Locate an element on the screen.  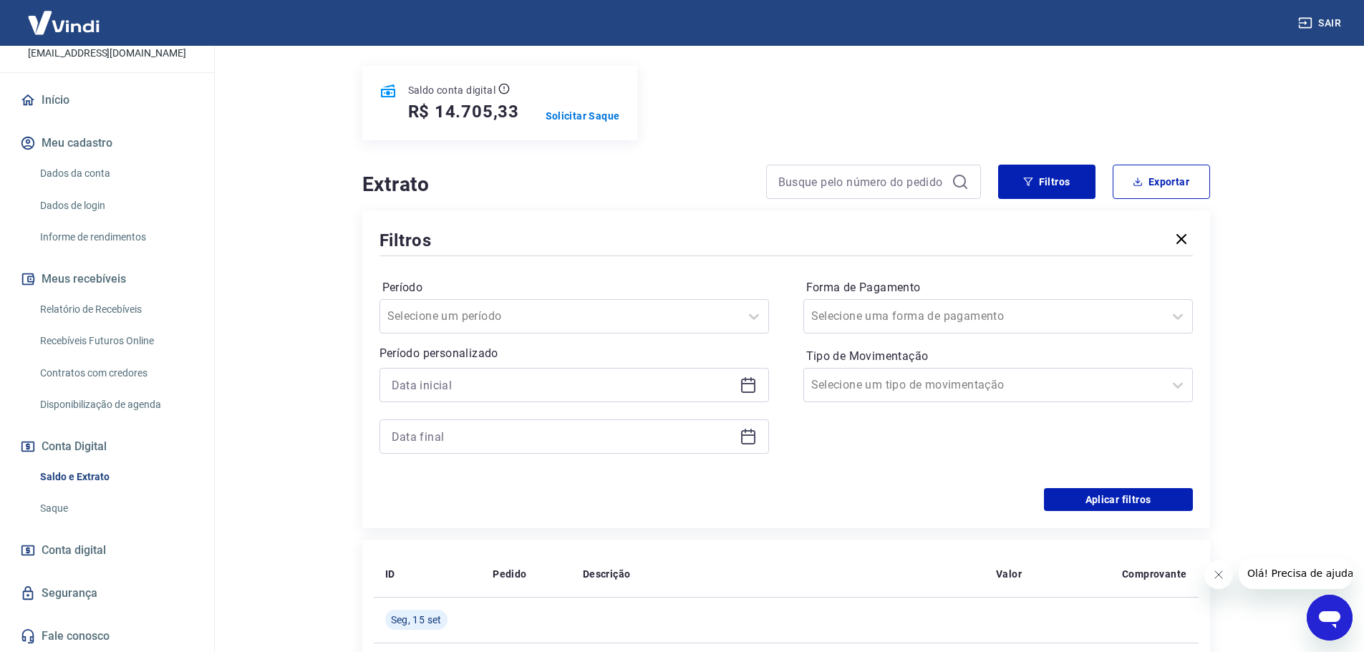
a: Recebíveis Futuros Online is located at coordinates (115, 341).